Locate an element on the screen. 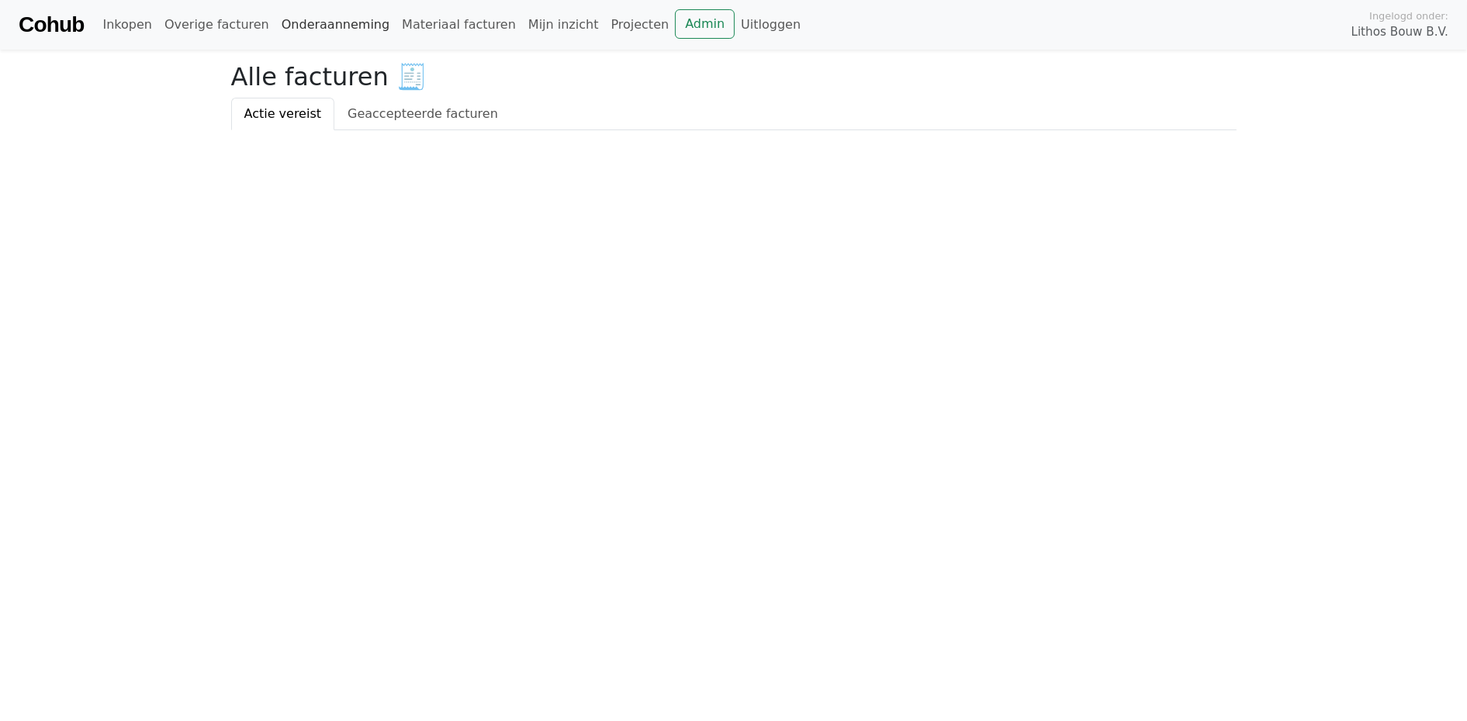 Image resolution: width=1467 pixels, height=721 pixels. a: Admin is located at coordinates (704, 24).